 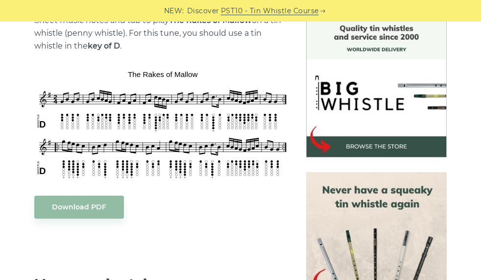 I want to click on a: PST10 - Tin Whistle Course, so click(x=270, y=11).